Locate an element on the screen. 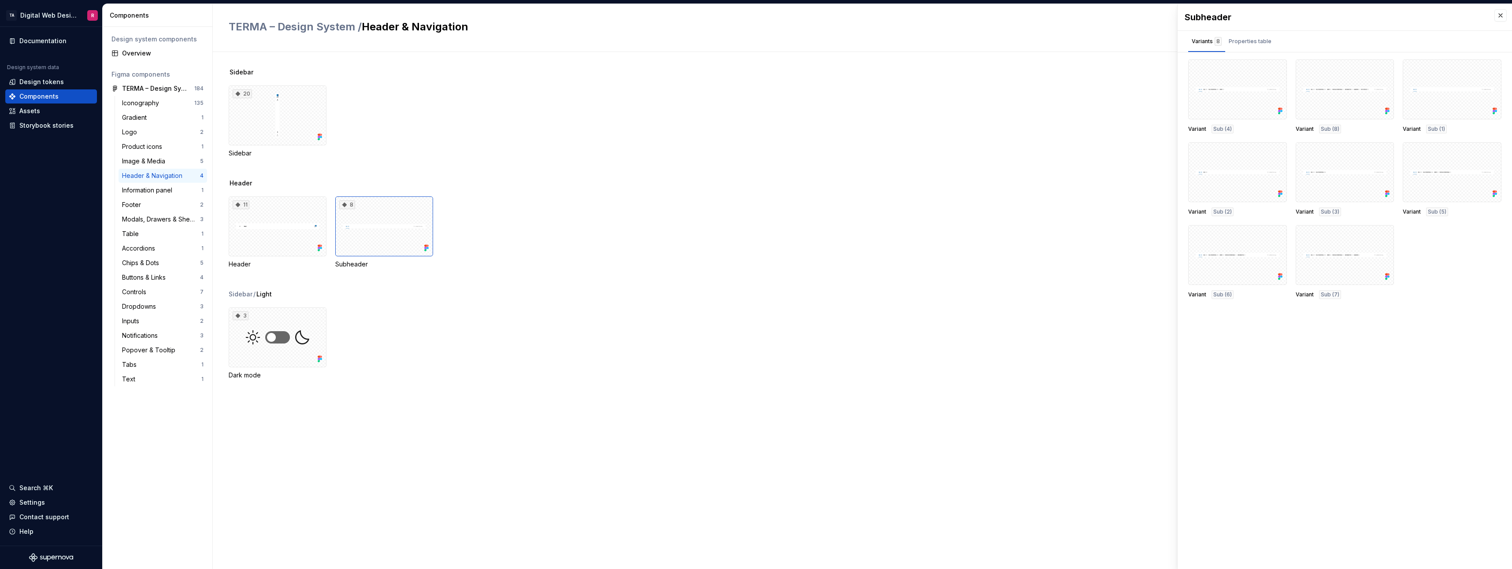 Image resolution: width=1512 pixels, height=569 pixels. div: Design system components is located at coordinates (157, 39).